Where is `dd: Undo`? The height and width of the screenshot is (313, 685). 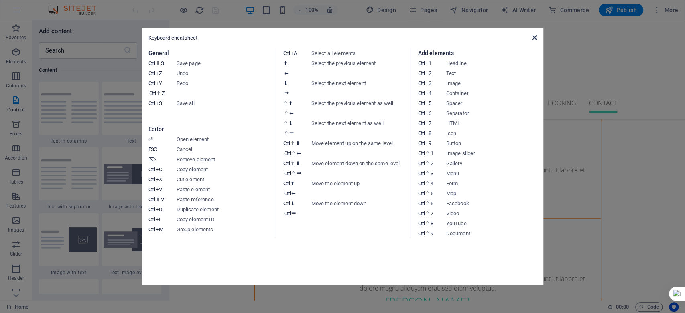 dd: Undo is located at coordinates (224, 73).